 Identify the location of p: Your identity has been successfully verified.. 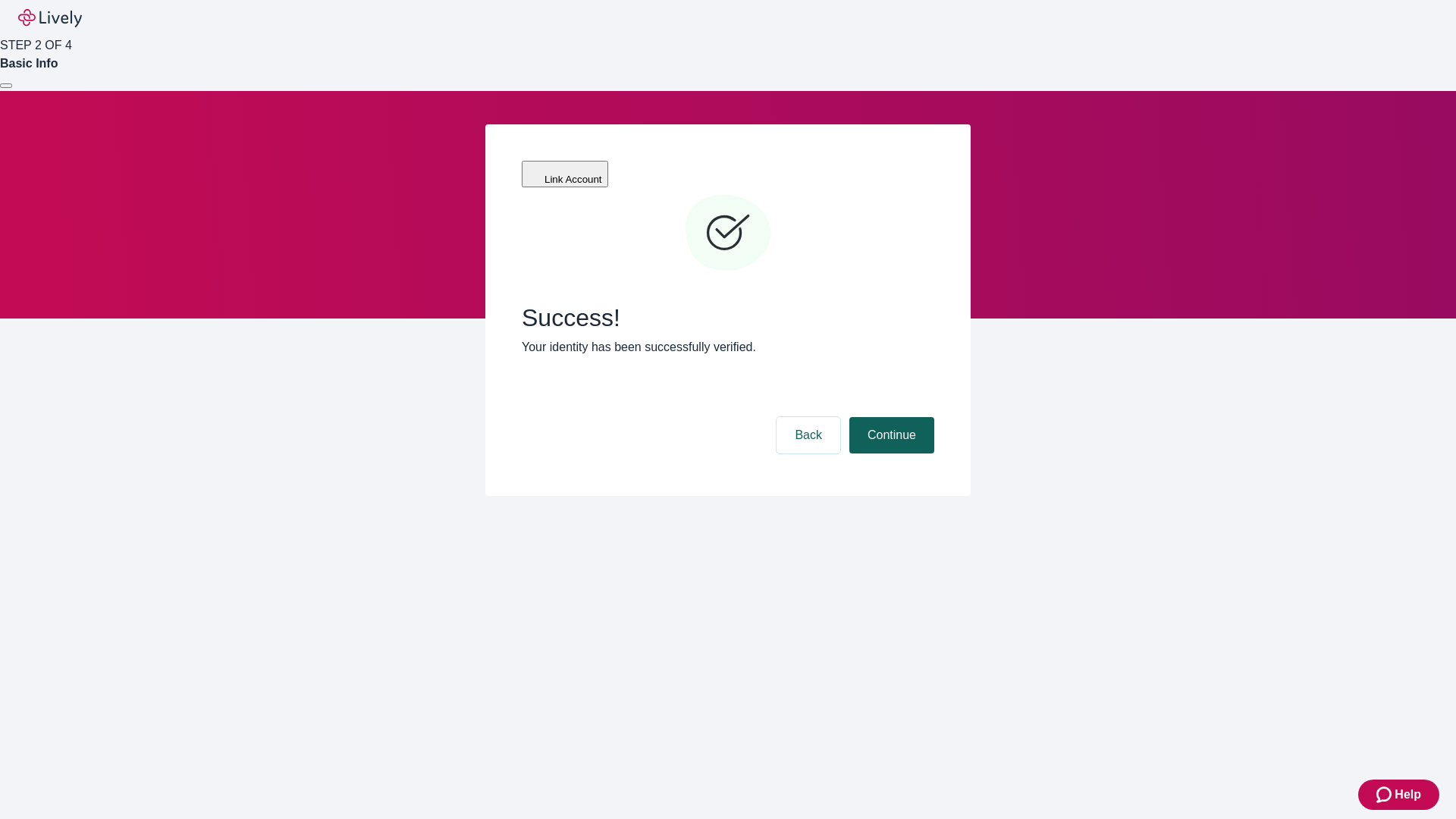
(728, 348).